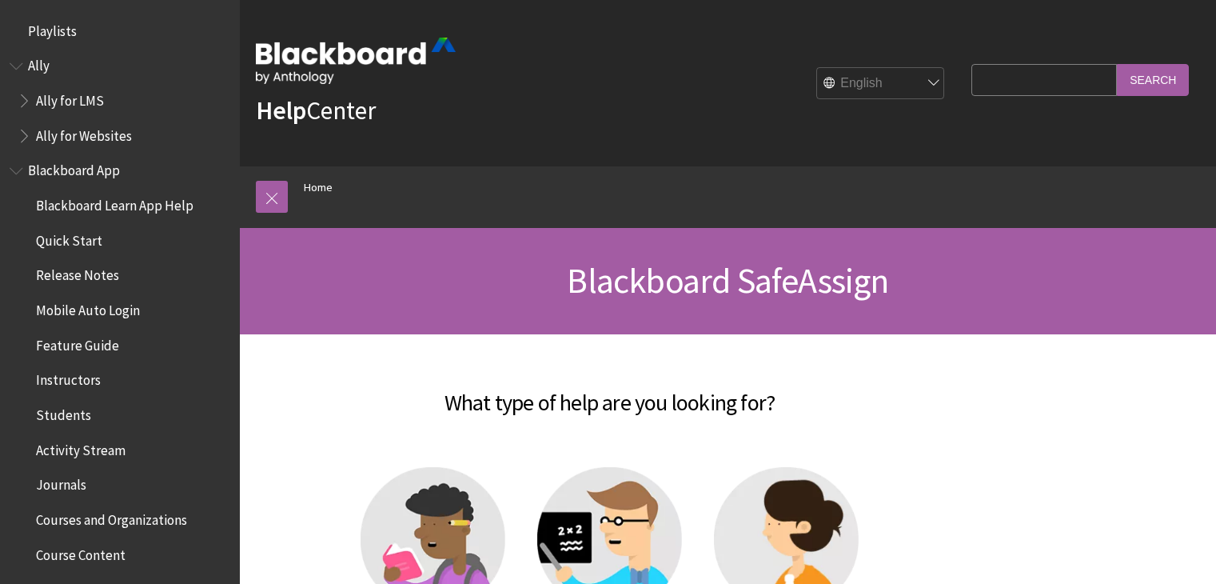  What do you see at coordinates (84, 133) in the screenshot?
I see `span: Ally for Websites` at bounding box center [84, 133].